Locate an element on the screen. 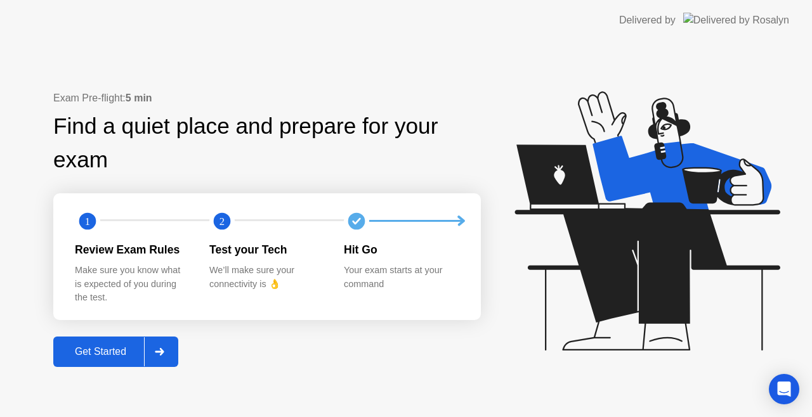 Image resolution: width=812 pixels, height=417 pixels. div: Hit Go is located at coordinates (401, 250).